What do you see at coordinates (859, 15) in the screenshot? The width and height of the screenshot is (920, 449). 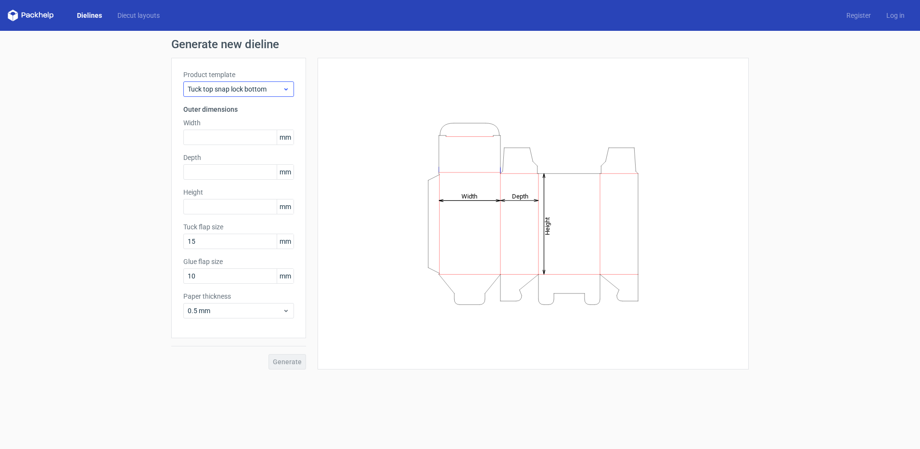 I see `a: Register` at bounding box center [859, 15].